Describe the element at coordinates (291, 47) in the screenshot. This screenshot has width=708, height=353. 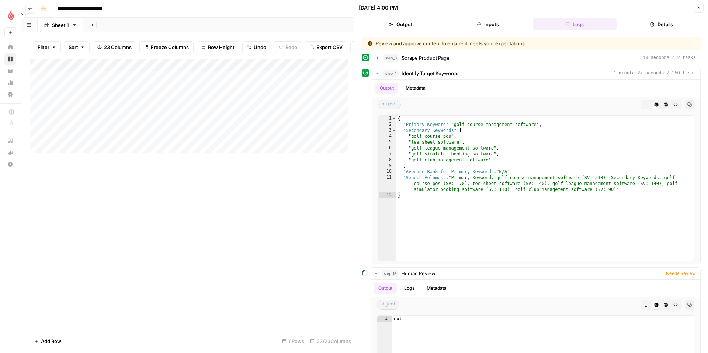
I see `span: Redo` at that location.